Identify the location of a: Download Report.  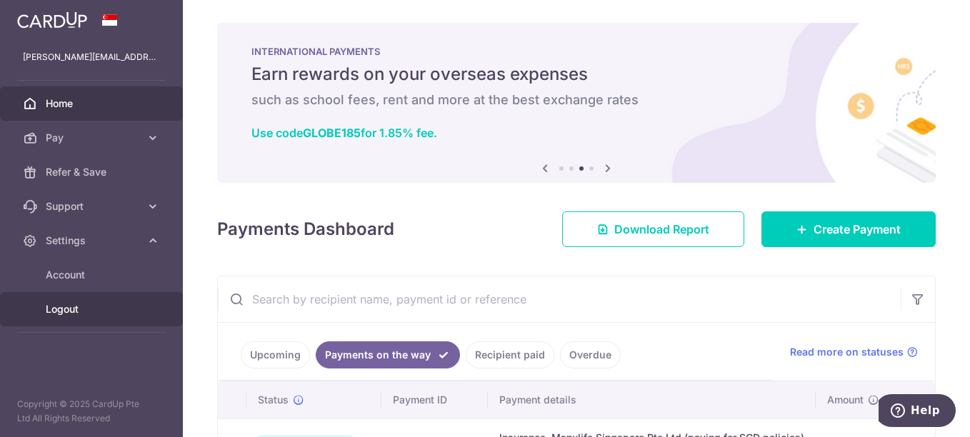
(653, 229).